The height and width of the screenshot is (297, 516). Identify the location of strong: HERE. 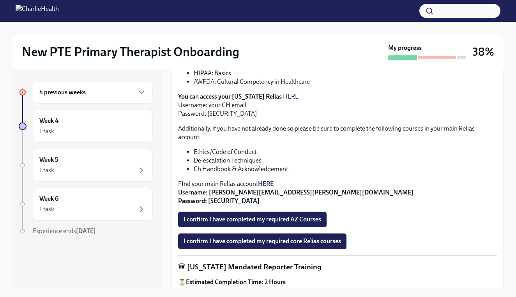
(266, 183).